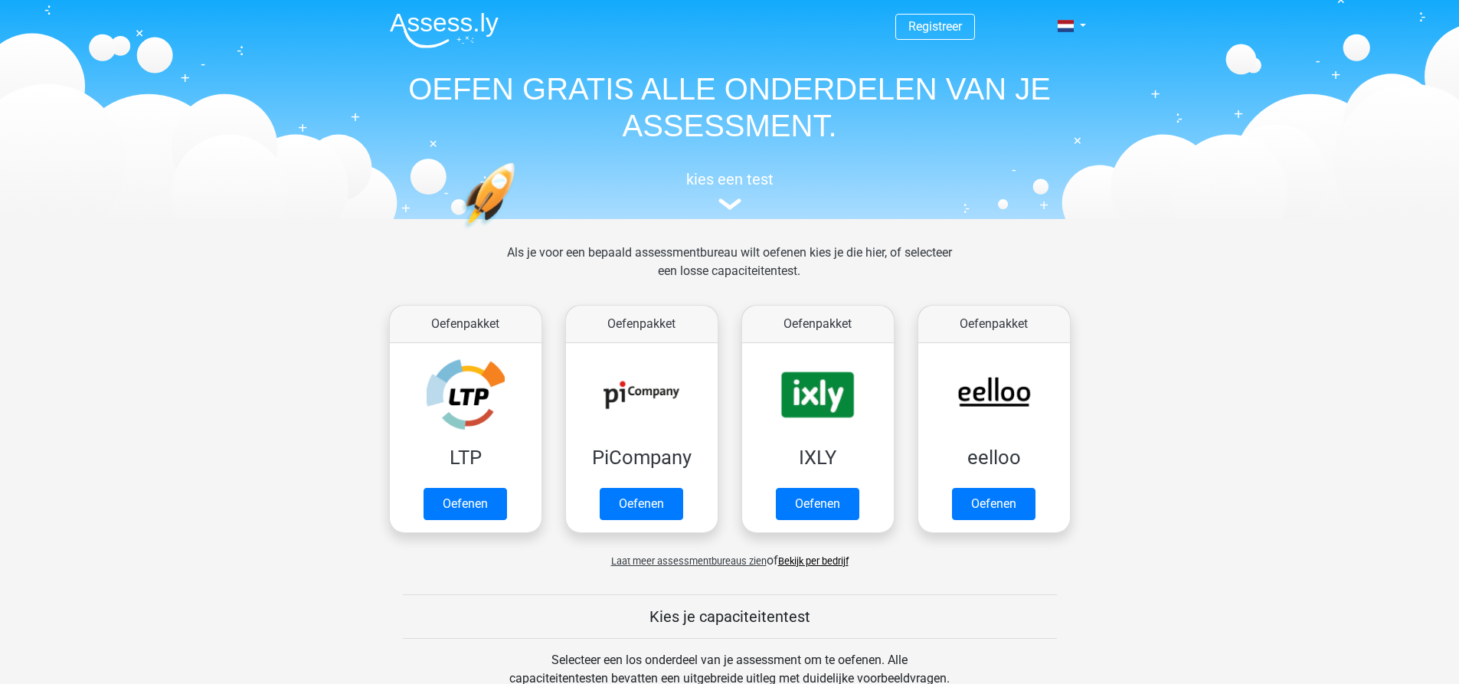  What do you see at coordinates (689, 561) in the screenshot?
I see `span: Laat meer assessmentbureaus zien` at bounding box center [689, 561].